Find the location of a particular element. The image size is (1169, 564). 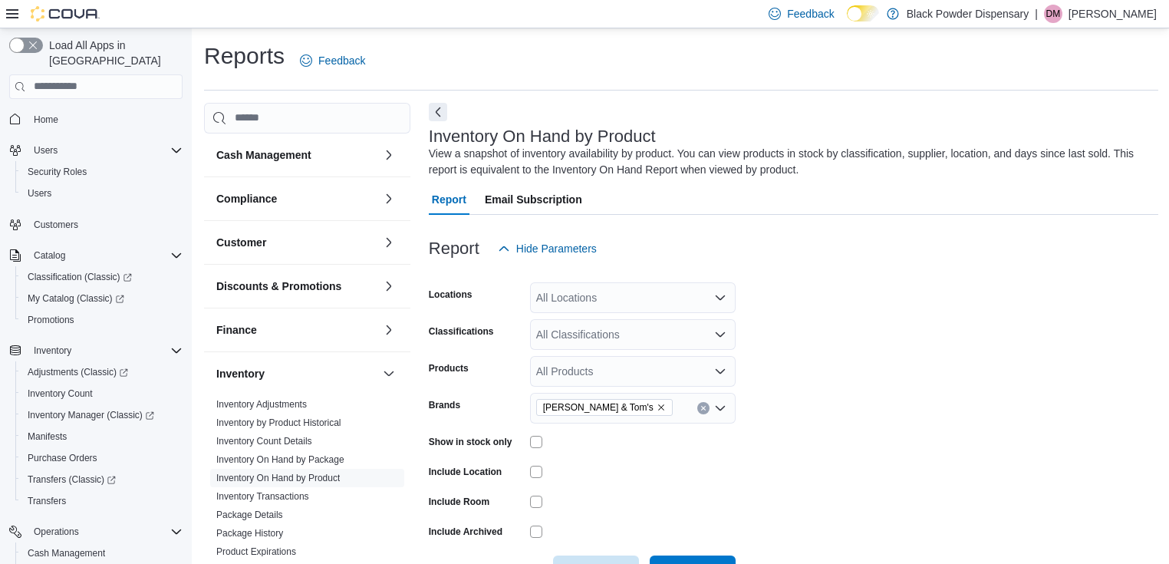

h3: Discounts & Promotions is located at coordinates (278, 286).